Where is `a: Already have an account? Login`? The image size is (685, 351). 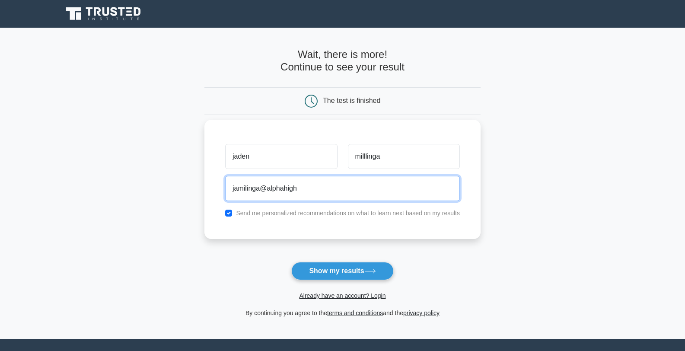
a: Already have an account? Login is located at coordinates (342, 296).